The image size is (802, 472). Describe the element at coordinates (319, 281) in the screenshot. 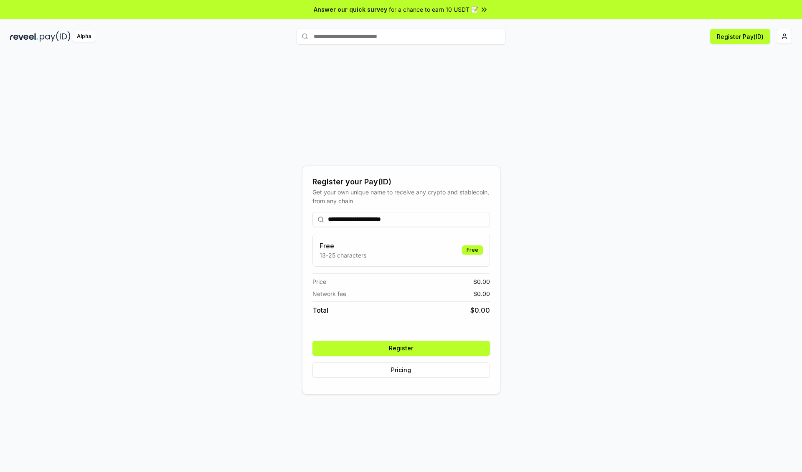

I see `span: Price` at that location.